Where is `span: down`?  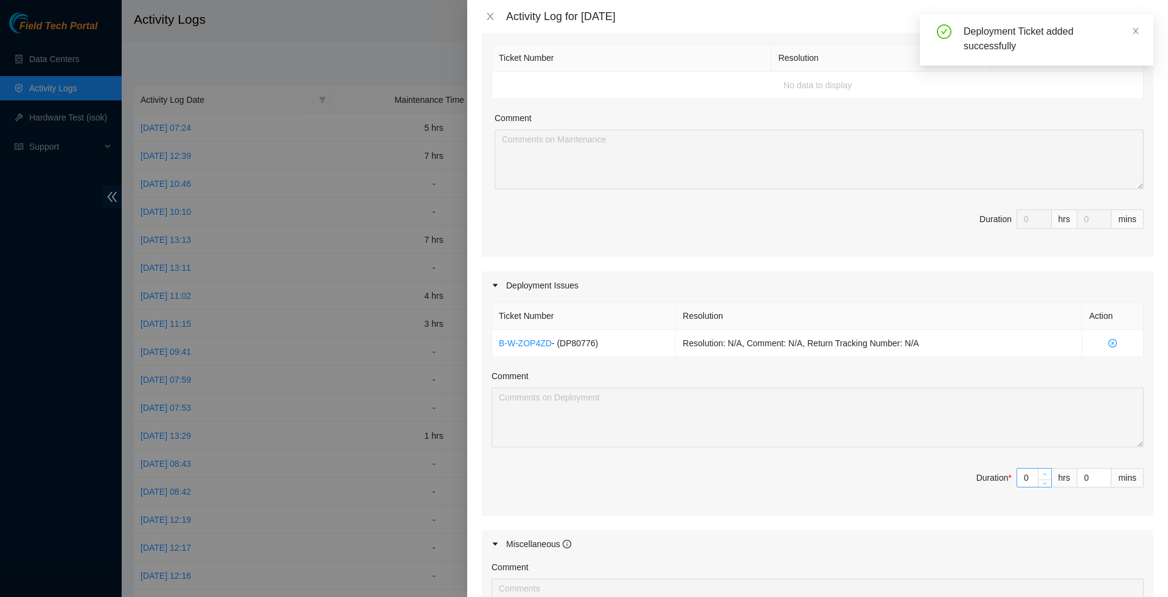
span: down is located at coordinates (1045, 483).